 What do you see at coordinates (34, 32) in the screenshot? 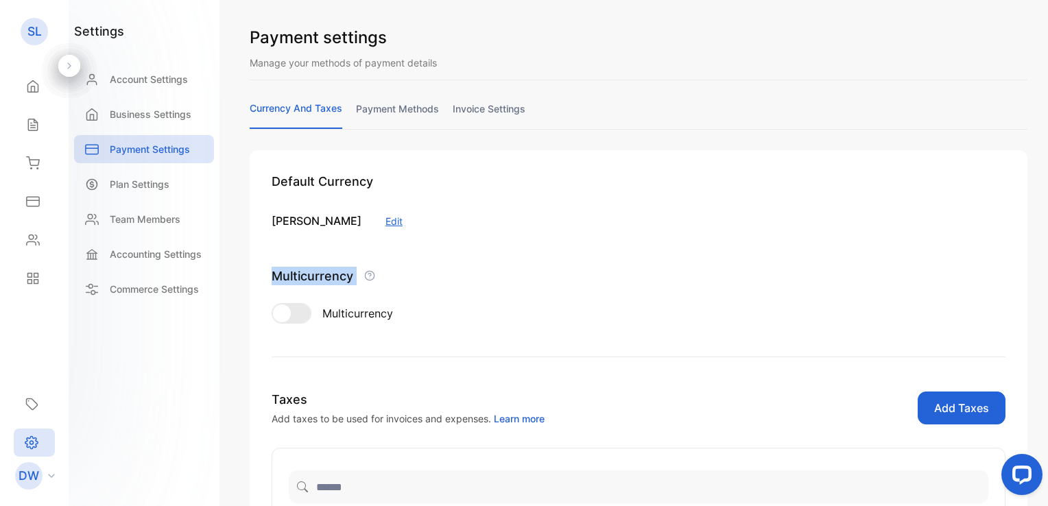
I see `p: SL` at bounding box center [34, 32].